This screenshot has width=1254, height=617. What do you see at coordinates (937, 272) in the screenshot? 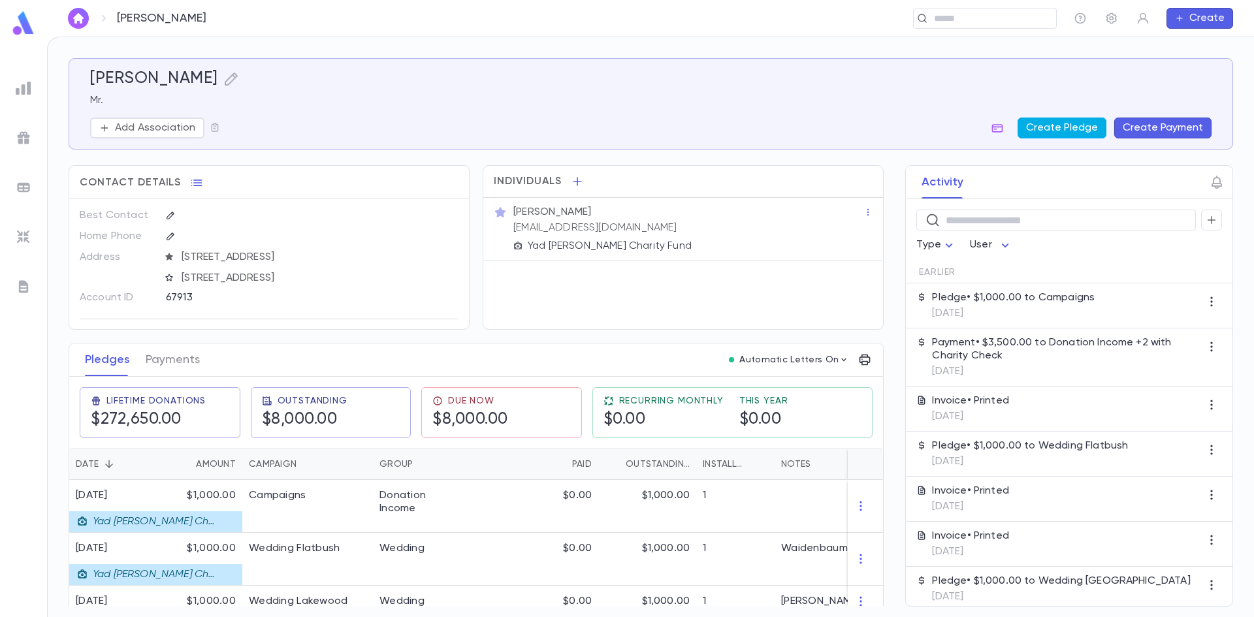
I see `span: Earlier` at bounding box center [937, 272].